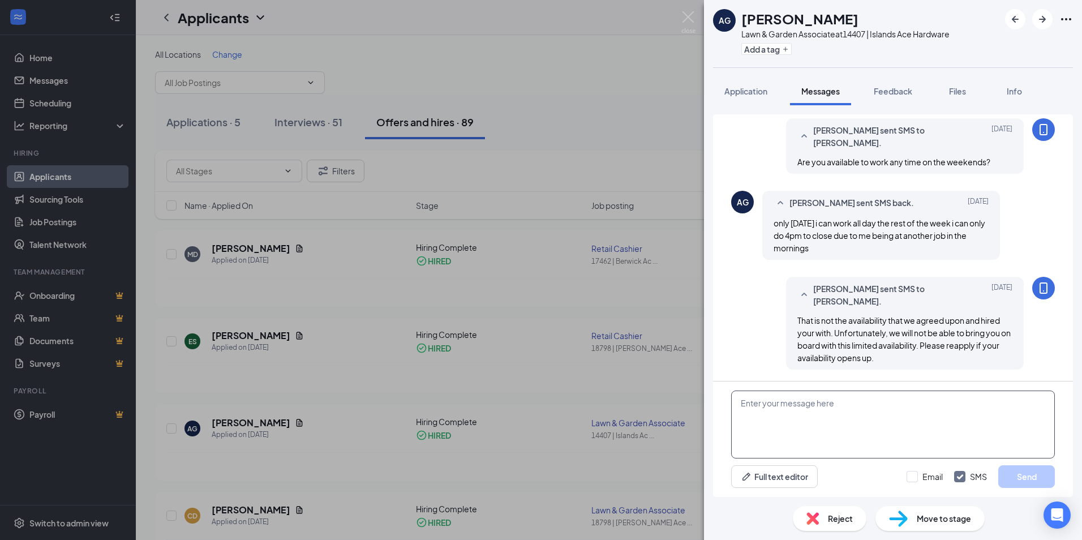 The image size is (1082, 540). Describe the element at coordinates (1067, 19) in the screenshot. I see `svg: Ellipses` at that location.